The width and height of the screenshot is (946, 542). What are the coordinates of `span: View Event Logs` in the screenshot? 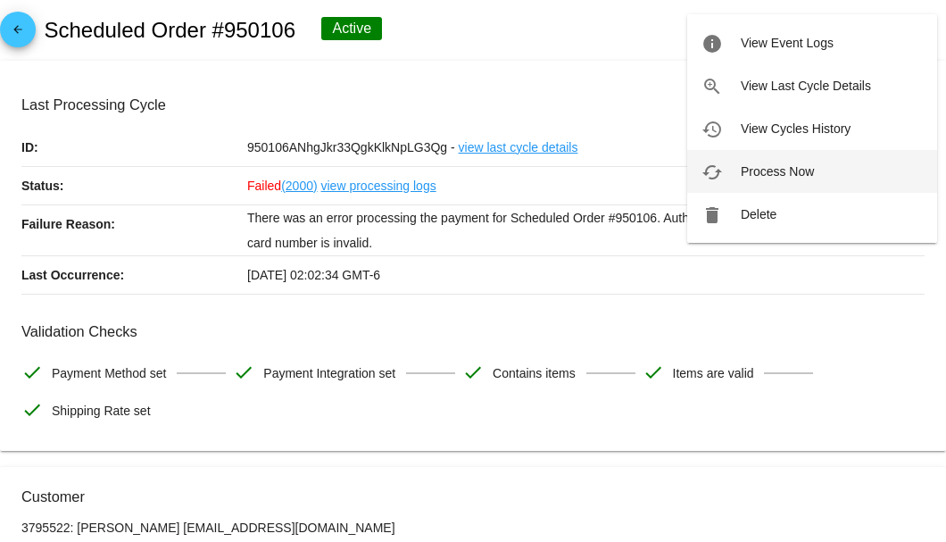 It's located at (787, 43).